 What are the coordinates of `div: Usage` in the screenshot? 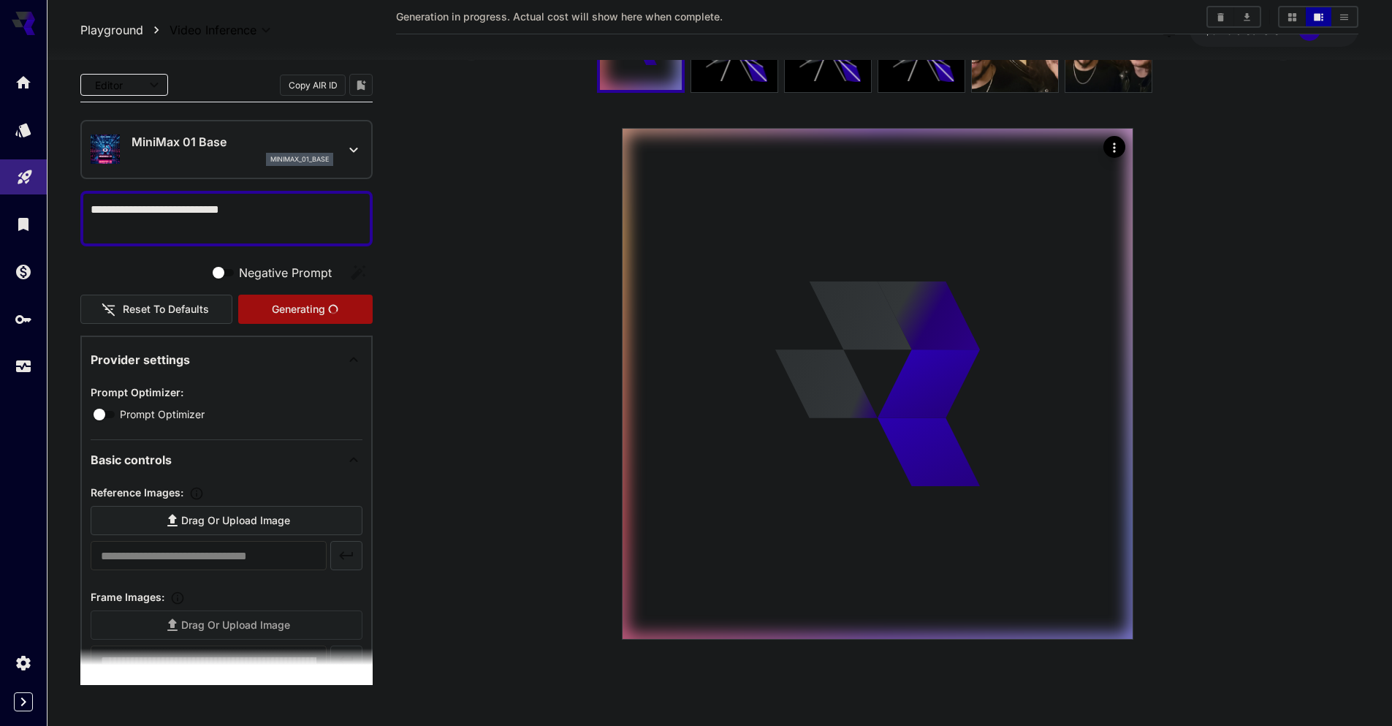 It's located at (23, 366).